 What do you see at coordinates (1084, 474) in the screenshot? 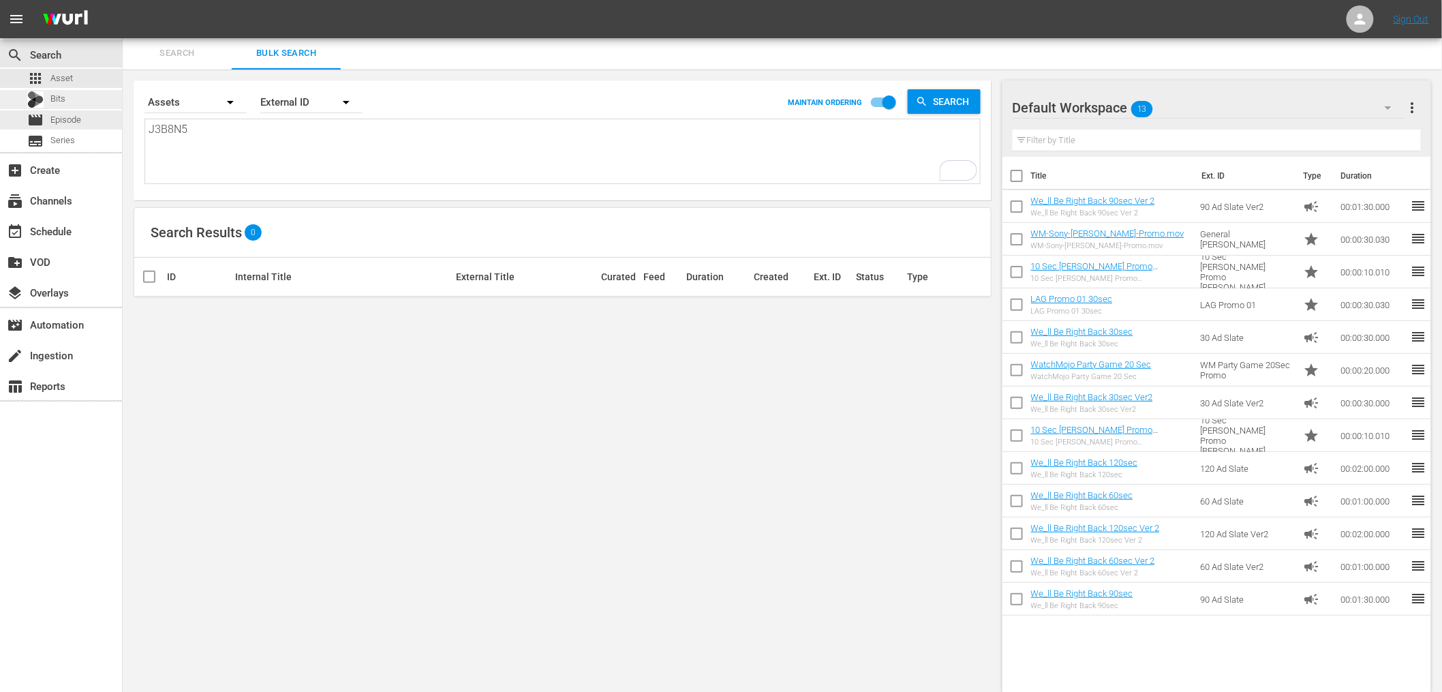
I see `div: We_ll Be Right Back 120sec` at bounding box center [1084, 474].